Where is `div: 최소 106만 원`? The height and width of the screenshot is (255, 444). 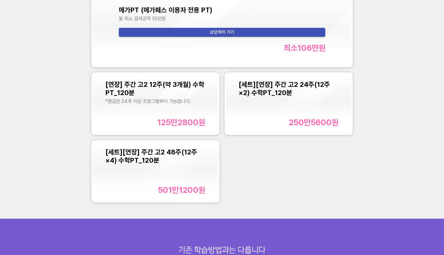 div: 최소 106만 원 is located at coordinates (305, 48).